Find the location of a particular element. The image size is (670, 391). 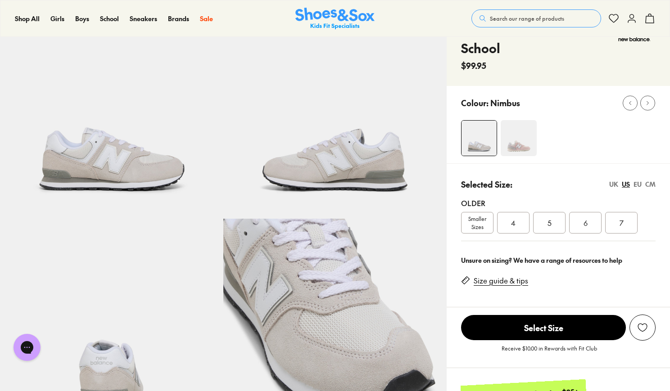

span: Brands is located at coordinates (178, 18).